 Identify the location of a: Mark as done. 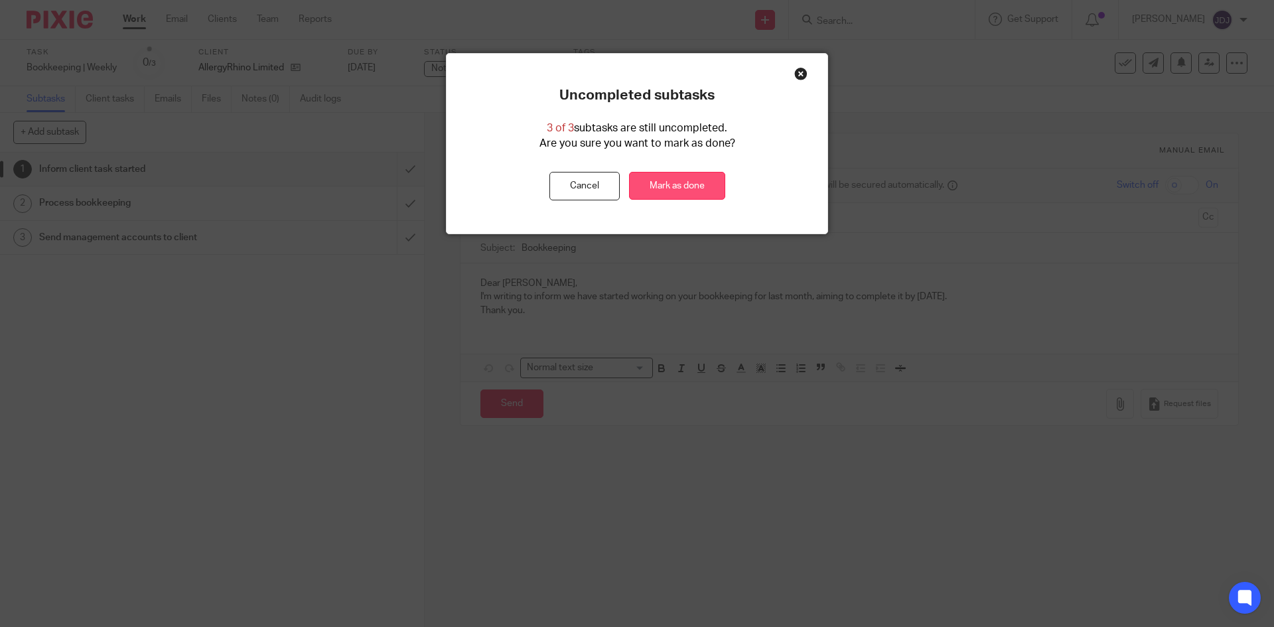
(677, 186).